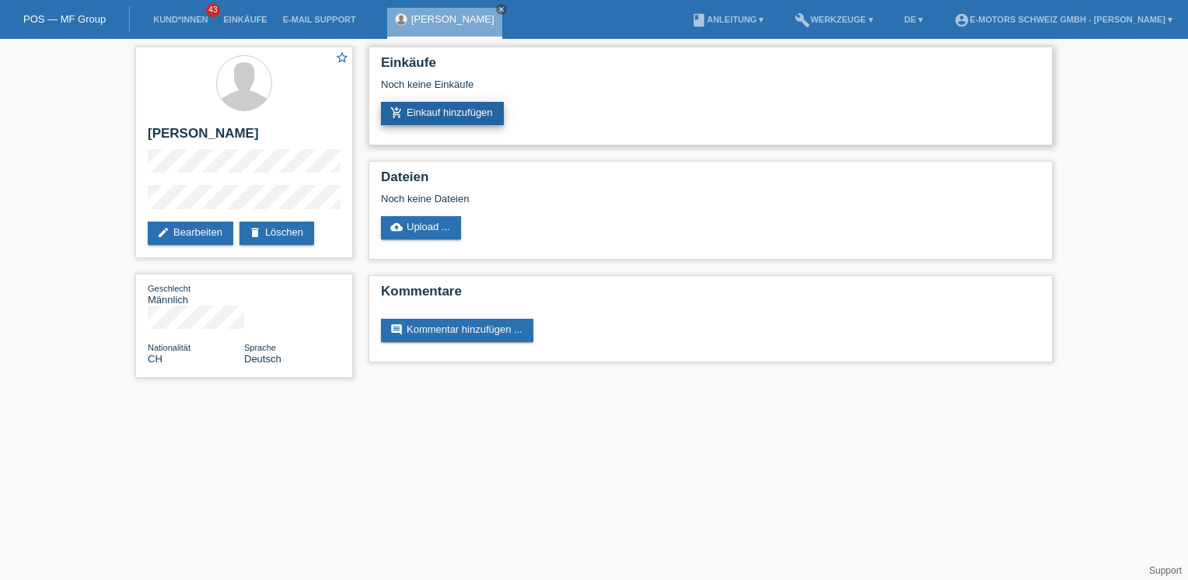 This screenshot has width=1188, height=580. Describe the element at coordinates (169, 347) in the screenshot. I see `span: Nationalität` at that location.